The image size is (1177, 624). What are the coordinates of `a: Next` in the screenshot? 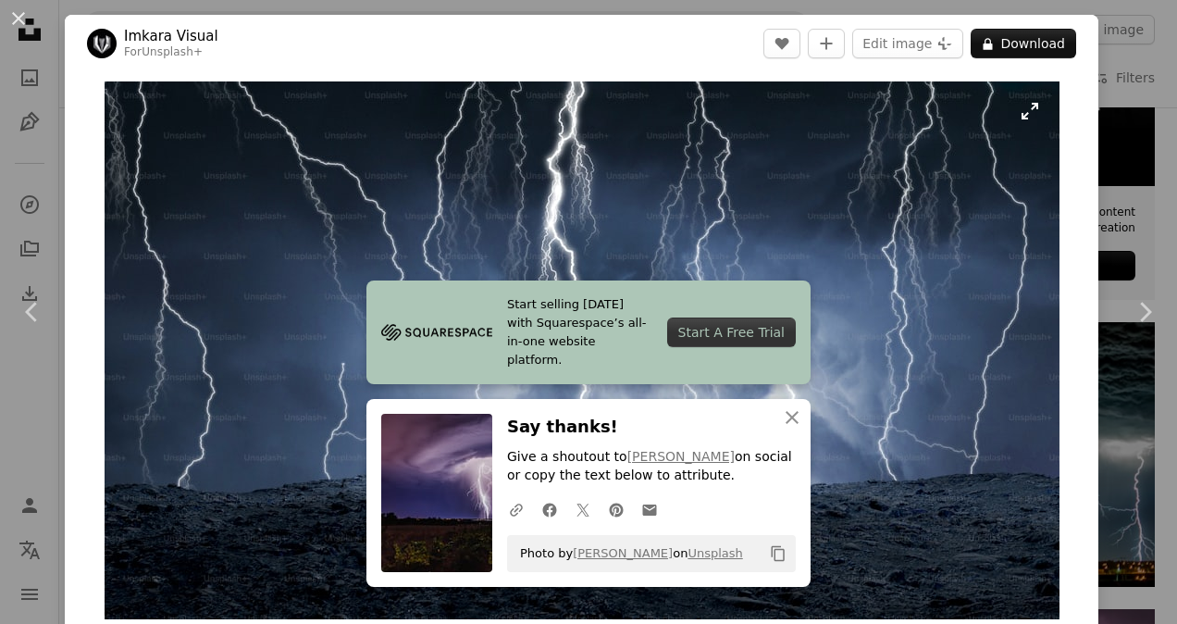 It's located at (1145, 312).